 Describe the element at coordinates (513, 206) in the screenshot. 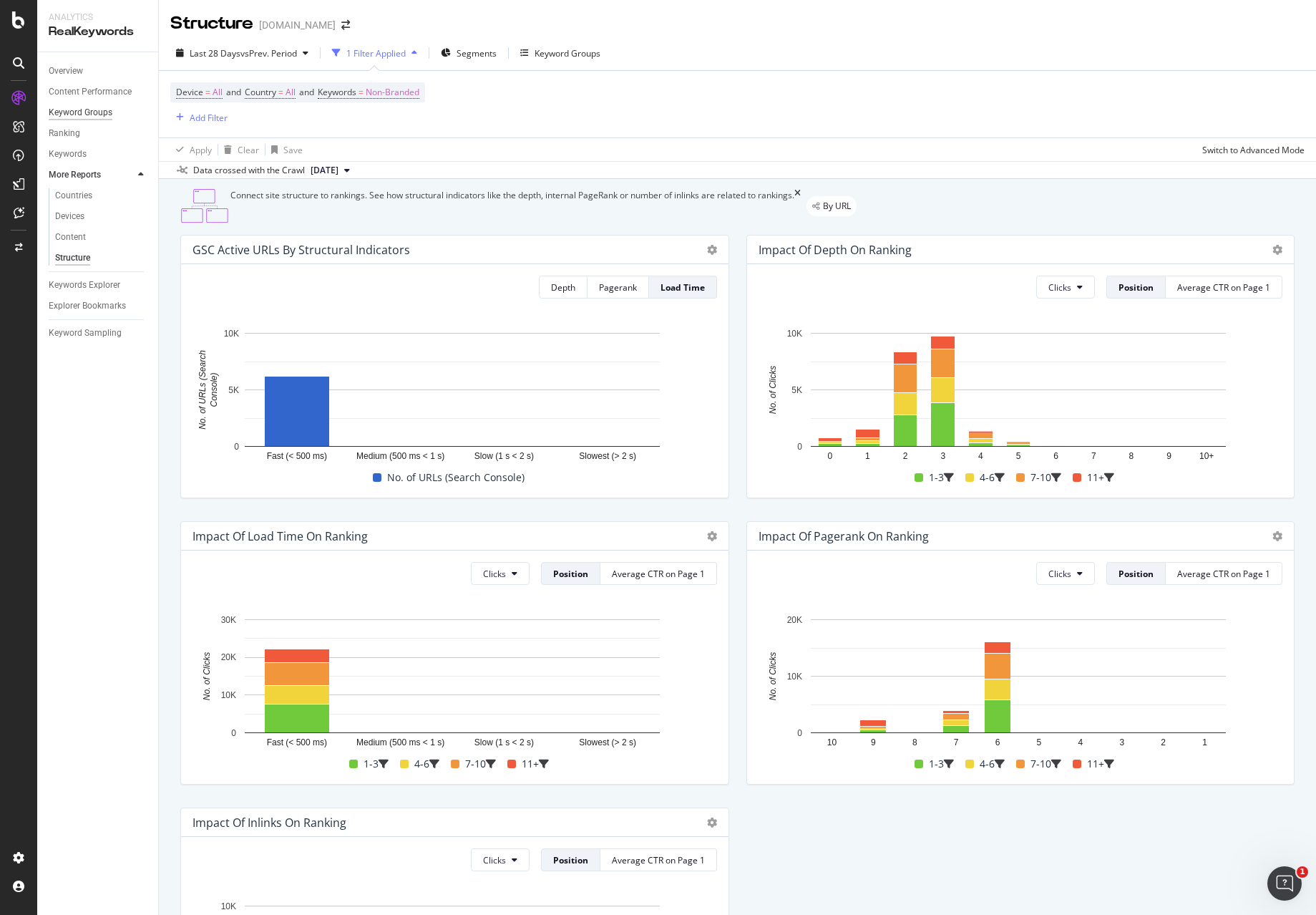

I see `div: Connect site structure to rankings. See how structural indicators like the depth, internal PageRa...` at that location.